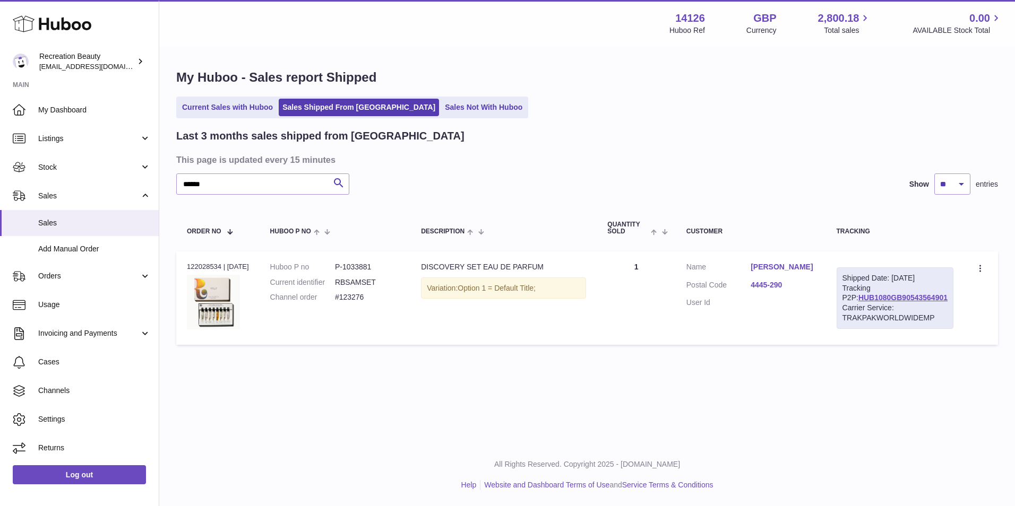  I want to click on div: Recreation Beauty, so click(87, 62).